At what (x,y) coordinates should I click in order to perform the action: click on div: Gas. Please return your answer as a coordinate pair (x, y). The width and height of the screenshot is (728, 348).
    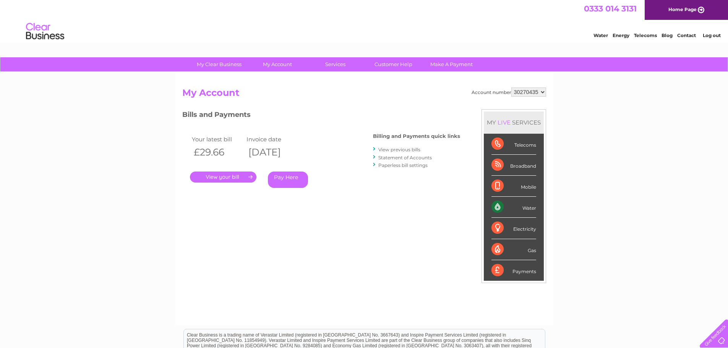
    Looking at the image, I should click on (513, 249).